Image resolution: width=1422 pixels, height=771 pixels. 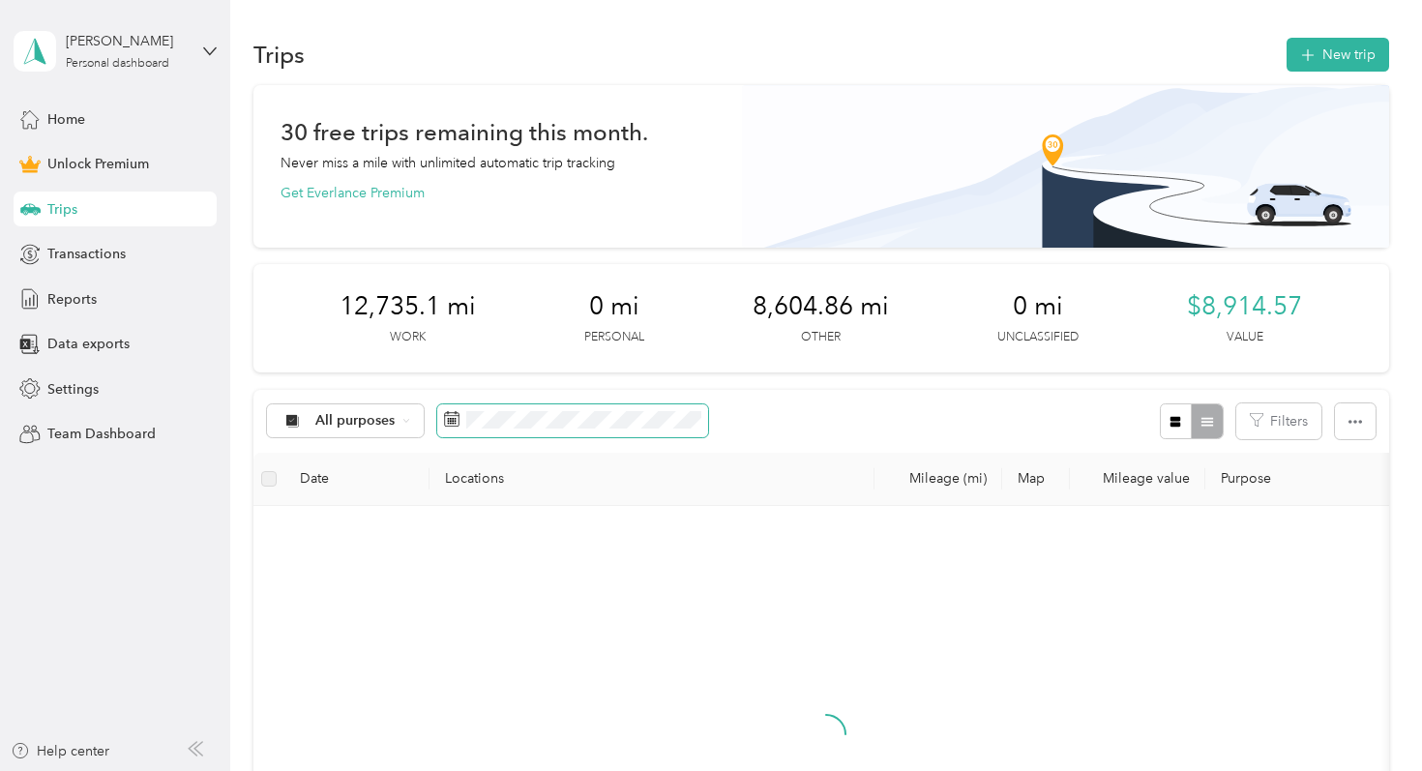 What do you see at coordinates (821, 307) in the screenshot?
I see `span: 8,604.86 mi` at bounding box center [821, 307].